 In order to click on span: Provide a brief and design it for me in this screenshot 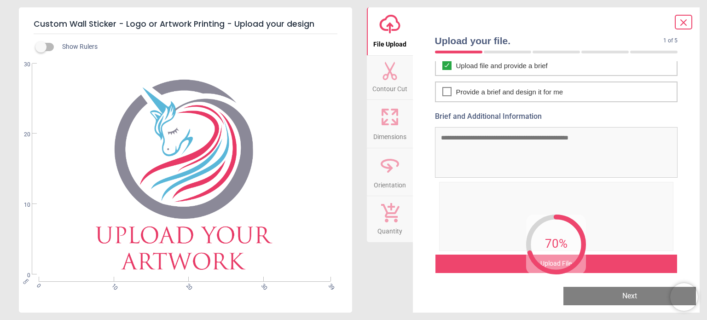, I will do `click(510, 92)`.